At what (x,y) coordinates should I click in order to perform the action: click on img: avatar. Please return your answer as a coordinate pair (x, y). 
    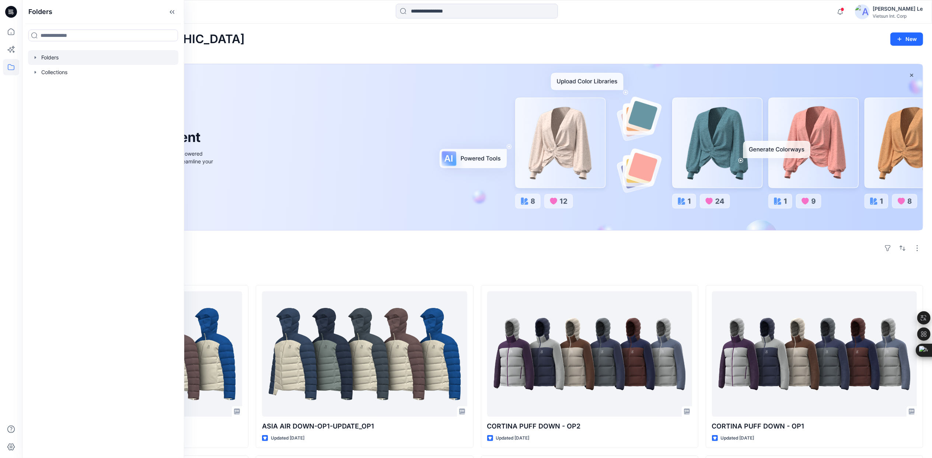
    Looking at the image, I should click on (863, 12).